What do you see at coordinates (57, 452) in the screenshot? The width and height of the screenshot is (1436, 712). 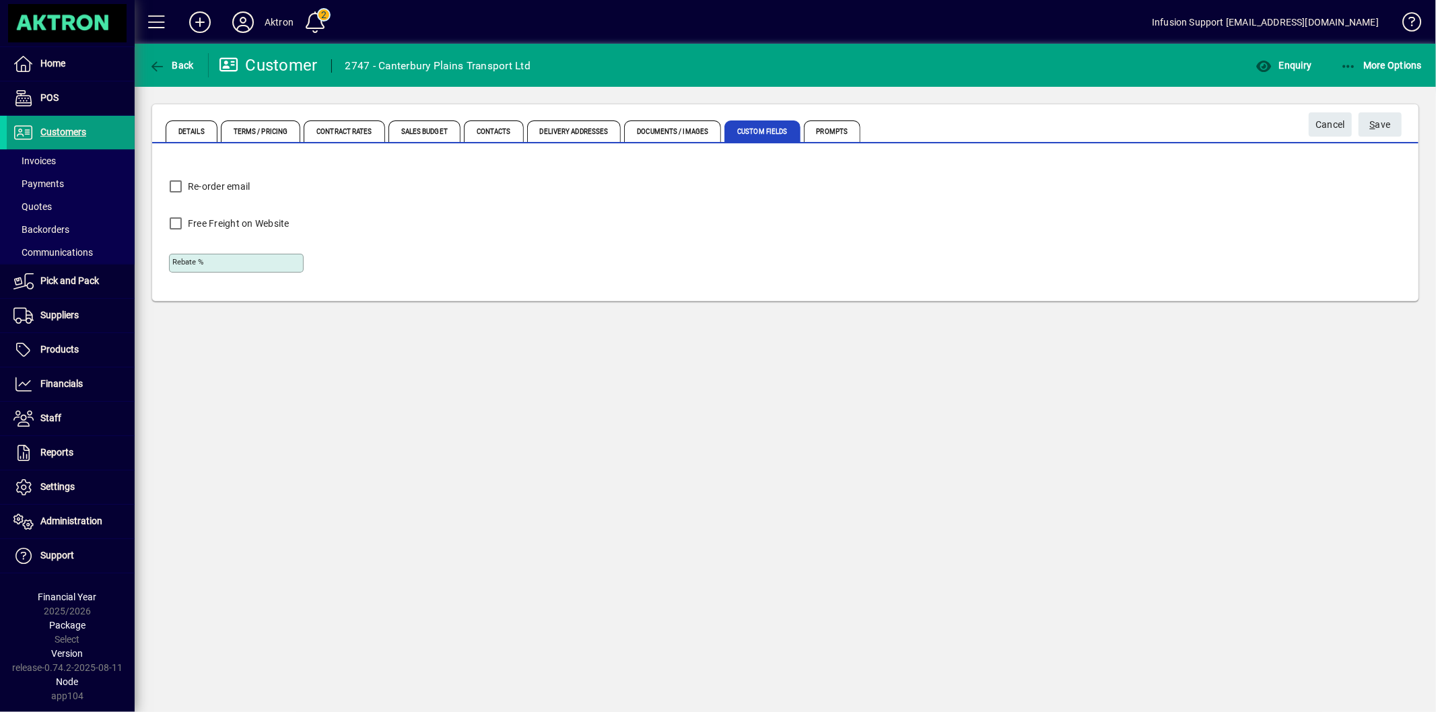 I see `span: Reports` at bounding box center [57, 452].